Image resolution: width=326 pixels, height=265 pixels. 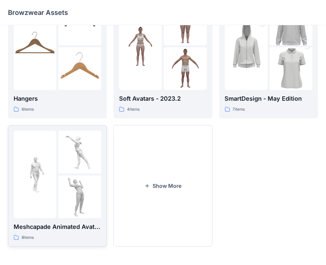 What do you see at coordinates (28, 238) in the screenshot?
I see `p: 8 items` at bounding box center [28, 238].